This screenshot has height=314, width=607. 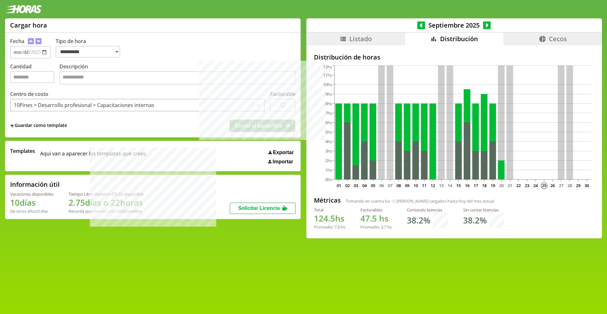 I want to click on h1: Cargar hora, so click(x=28, y=25).